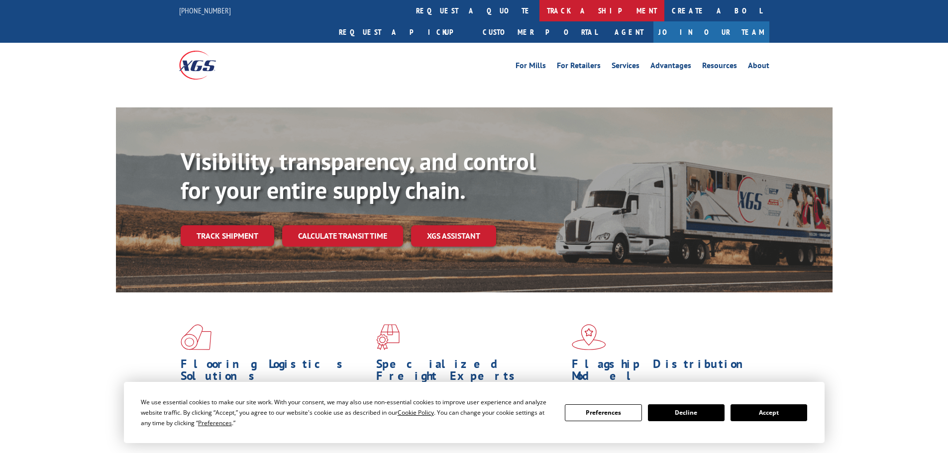 This screenshot has width=948, height=453. What do you see at coordinates (470, 373) in the screenshot?
I see `h1: Specialized Freight Experts` at bounding box center [470, 373].